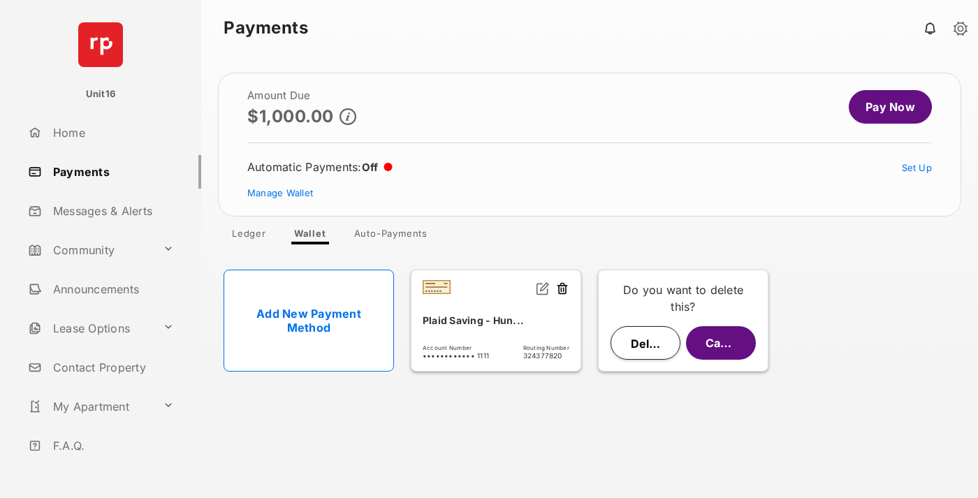 This screenshot has height=498, width=978. Describe the element at coordinates (649, 344) in the screenshot. I see `span: Delete` at that location.